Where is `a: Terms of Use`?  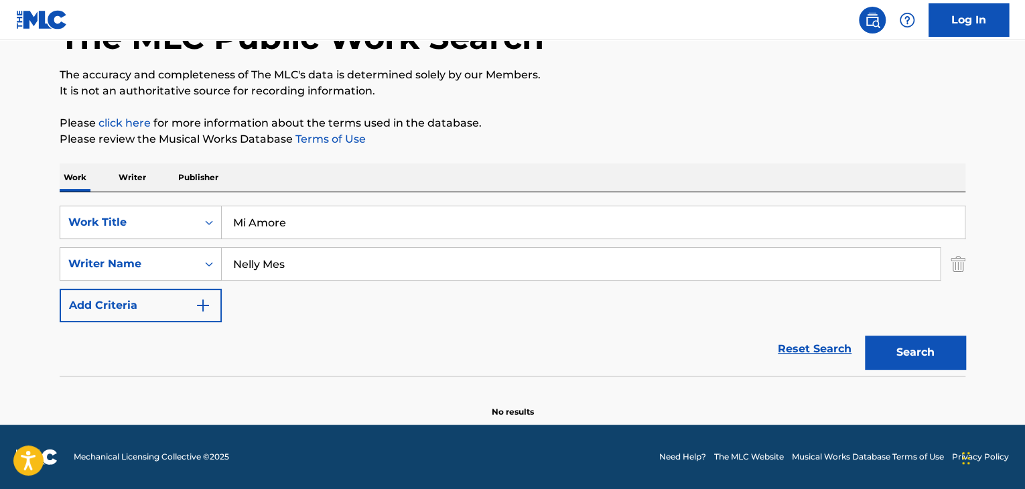
a: Terms of Use is located at coordinates (329, 139).